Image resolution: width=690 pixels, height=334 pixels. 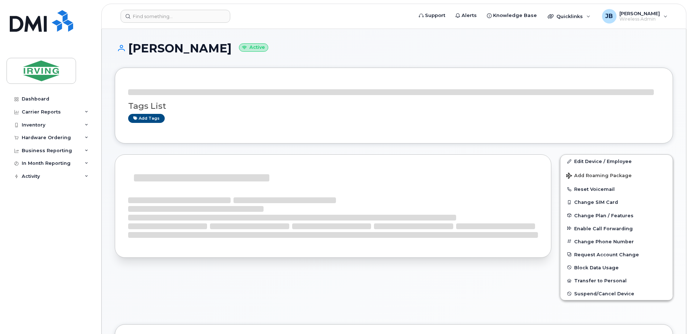 I want to click on a: Edit Device / Employee, so click(x=616, y=161).